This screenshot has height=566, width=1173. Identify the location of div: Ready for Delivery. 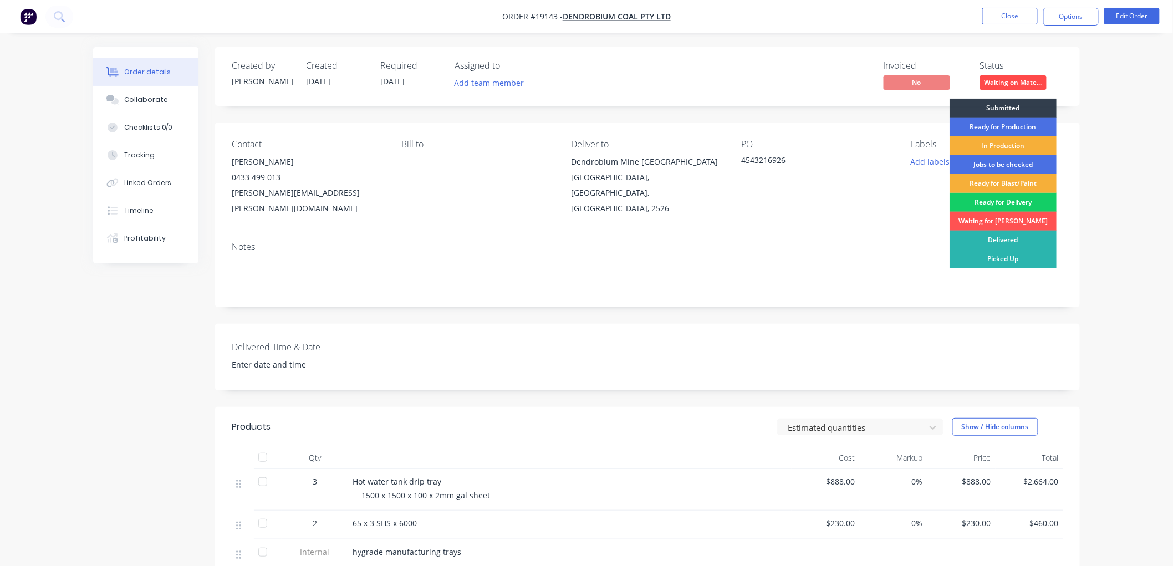
(1003, 202).